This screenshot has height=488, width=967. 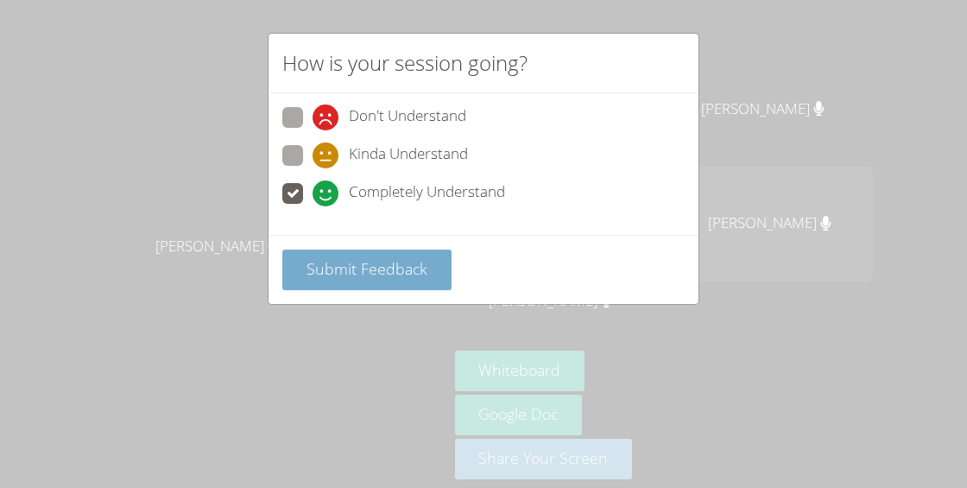 What do you see at coordinates (426, 193) in the screenshot?
I see `span: Completely Understand` at bounding box center [426, 193].